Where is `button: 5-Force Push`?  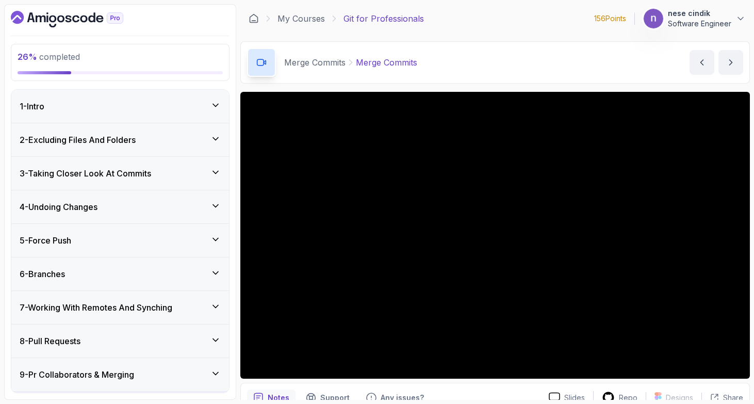
button: 5-Force Push is located at coordinates (120, 240).